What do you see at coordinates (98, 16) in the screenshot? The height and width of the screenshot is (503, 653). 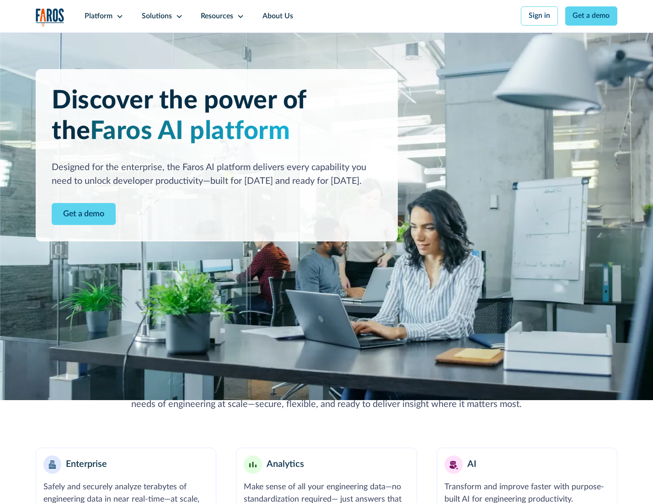 I see `div: Platform` at bounding box center [98, 16].